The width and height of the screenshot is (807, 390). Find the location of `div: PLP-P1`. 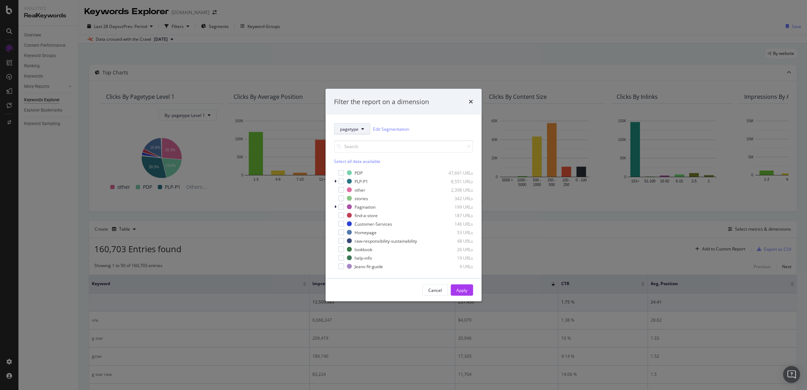

div: PLP-P1 is located at coordinates (361, 181).